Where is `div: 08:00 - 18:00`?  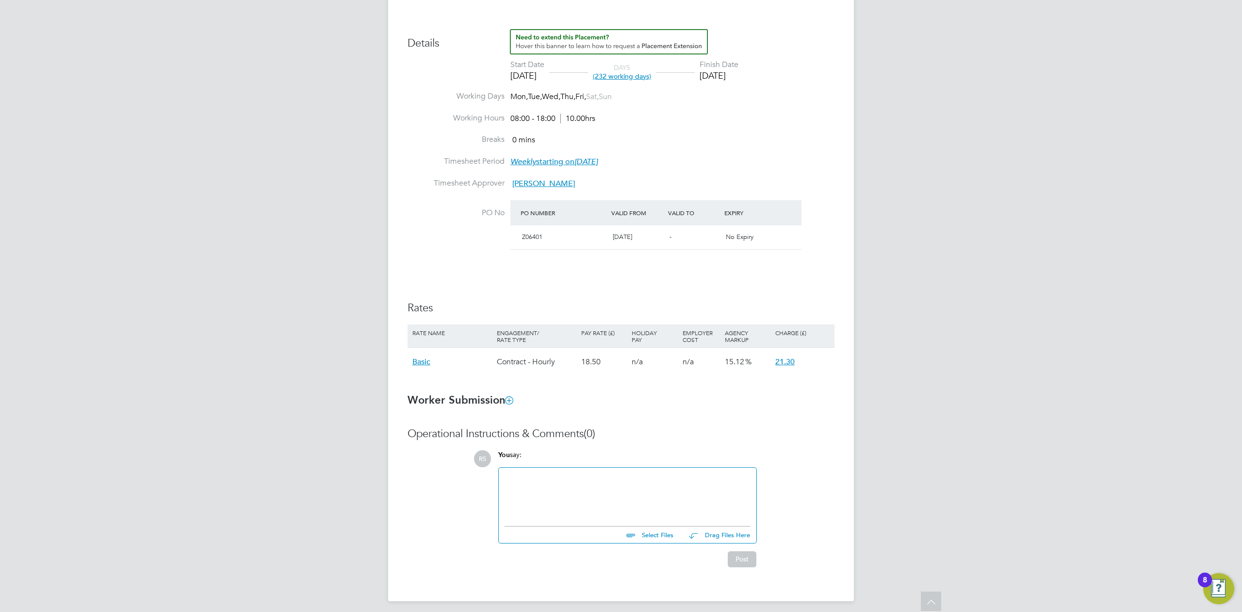 div: 08:00 - 18:00 is located at coordinates (553, 118).